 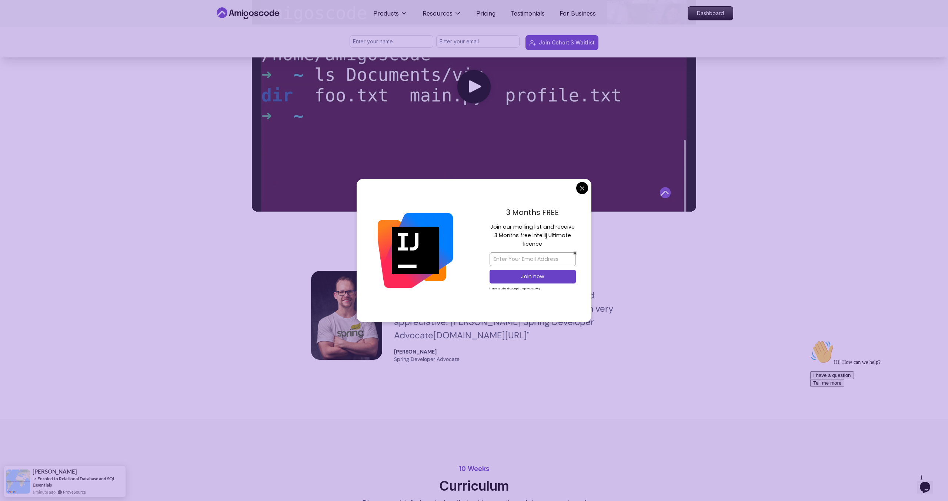 I want to click on a: Testimonials, so click(x=527, y=13).